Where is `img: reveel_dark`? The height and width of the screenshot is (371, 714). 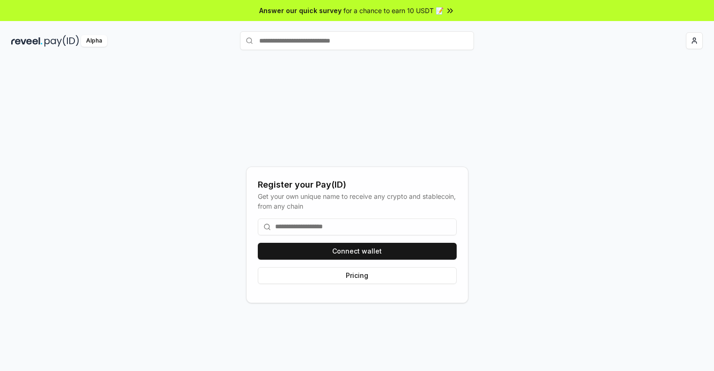 img: reveel_dark is located at coordinates (27, 41).